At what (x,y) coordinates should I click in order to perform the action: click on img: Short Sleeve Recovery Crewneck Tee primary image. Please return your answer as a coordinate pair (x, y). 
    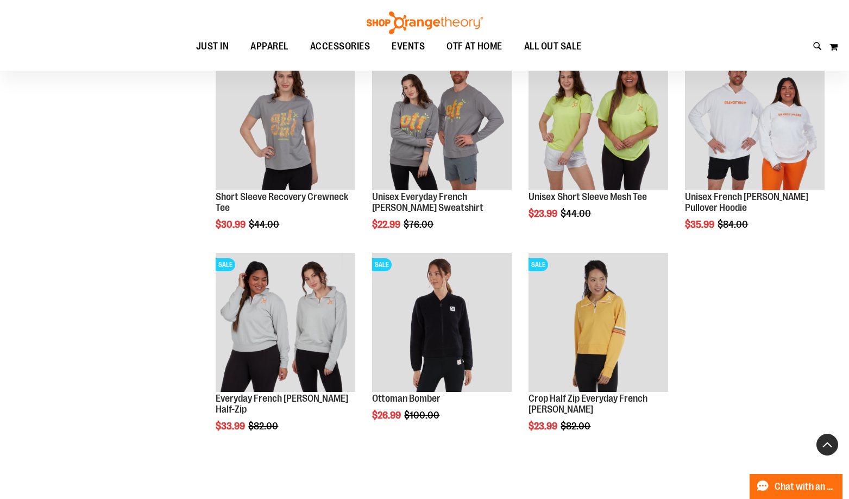
    Looking at the image, I should click on (285, 121).